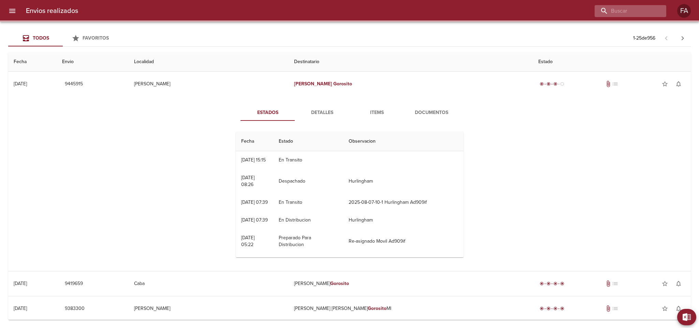 The image size is (699, 328). I want to click on span: radio_button_unchecked, so click(562, 84).